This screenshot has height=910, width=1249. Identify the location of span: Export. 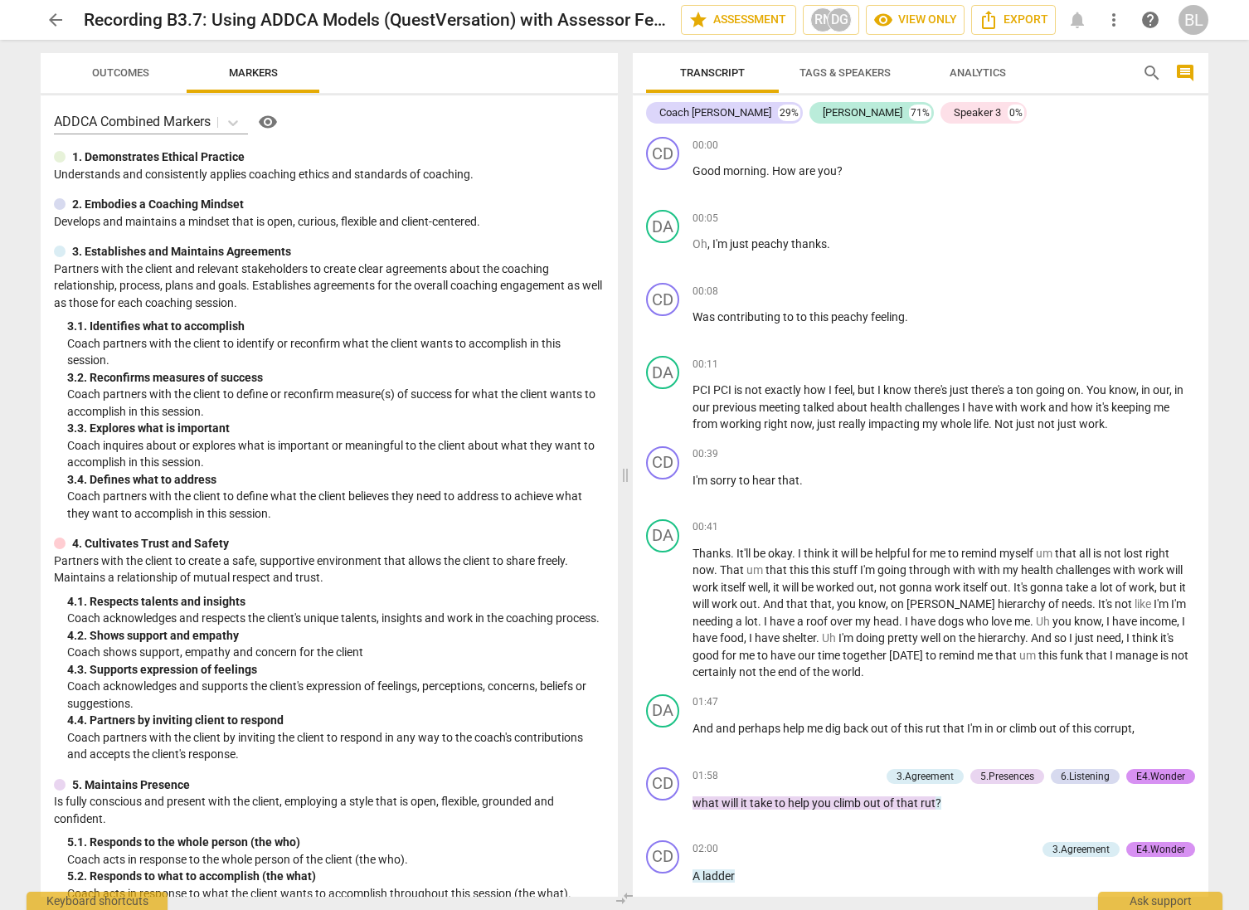
(1014, 20).